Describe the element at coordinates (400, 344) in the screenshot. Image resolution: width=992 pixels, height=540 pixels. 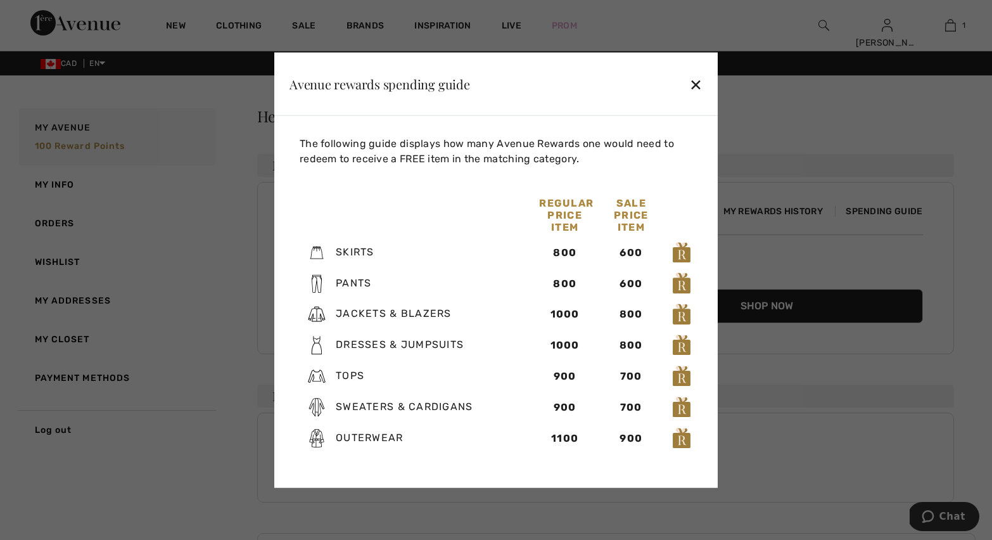
I see `span: Dresses & Jumpsuits` at that location.